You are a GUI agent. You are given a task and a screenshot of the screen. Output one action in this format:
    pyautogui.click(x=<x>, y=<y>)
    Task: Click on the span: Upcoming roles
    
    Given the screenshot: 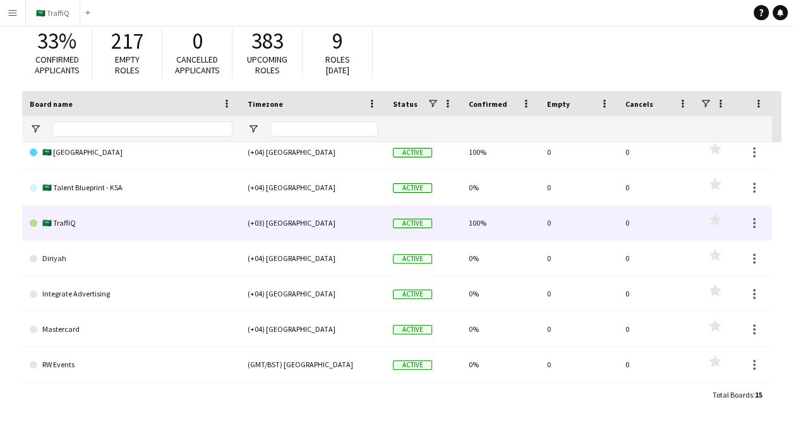 What is the action you would take?
    pyautogui.click(x=267, y=64)
    